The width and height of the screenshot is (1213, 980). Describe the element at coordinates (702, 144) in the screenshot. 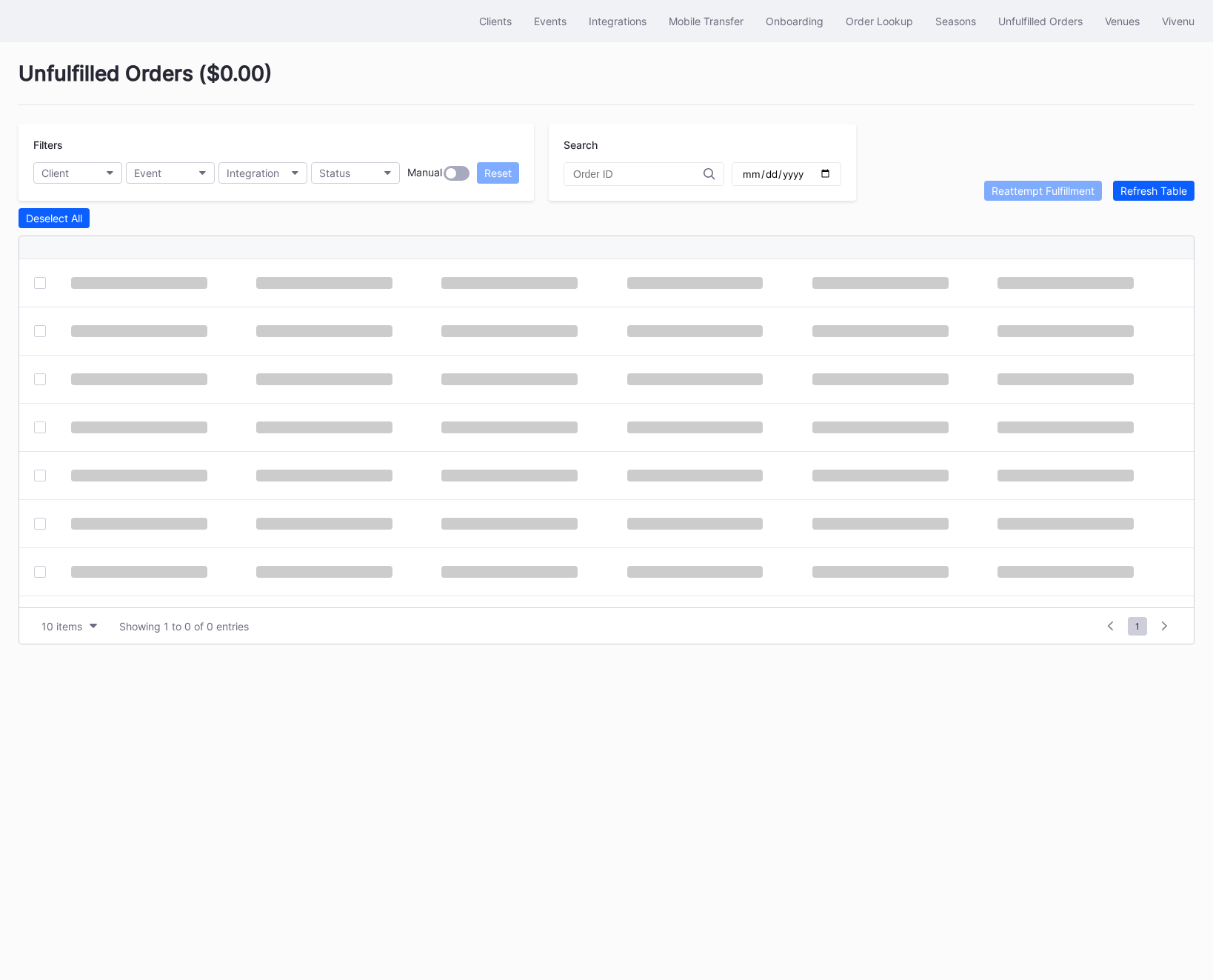

I see `div: Search` at that location.